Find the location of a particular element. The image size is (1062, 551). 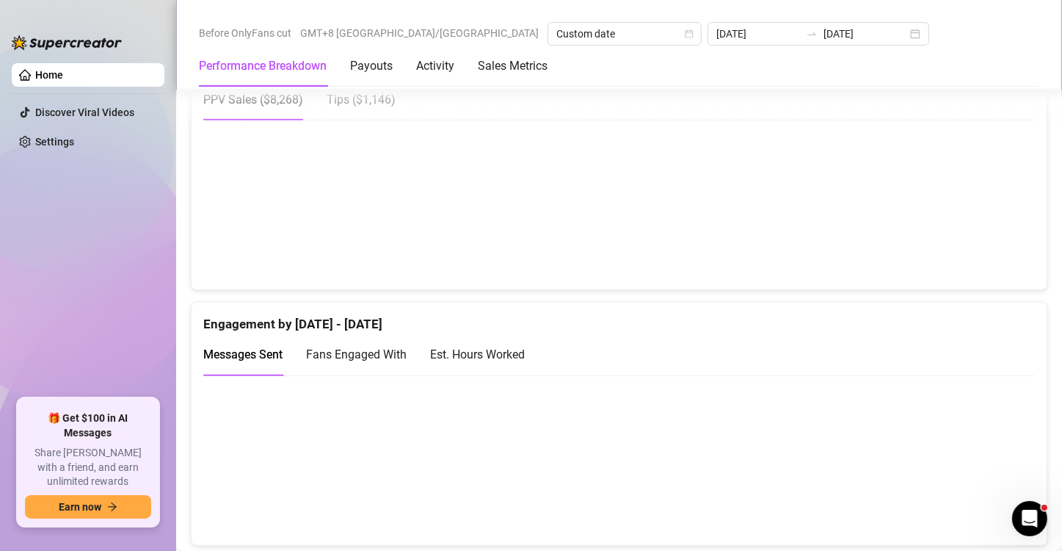

span: swap-right is located at coordinates (812, 34).